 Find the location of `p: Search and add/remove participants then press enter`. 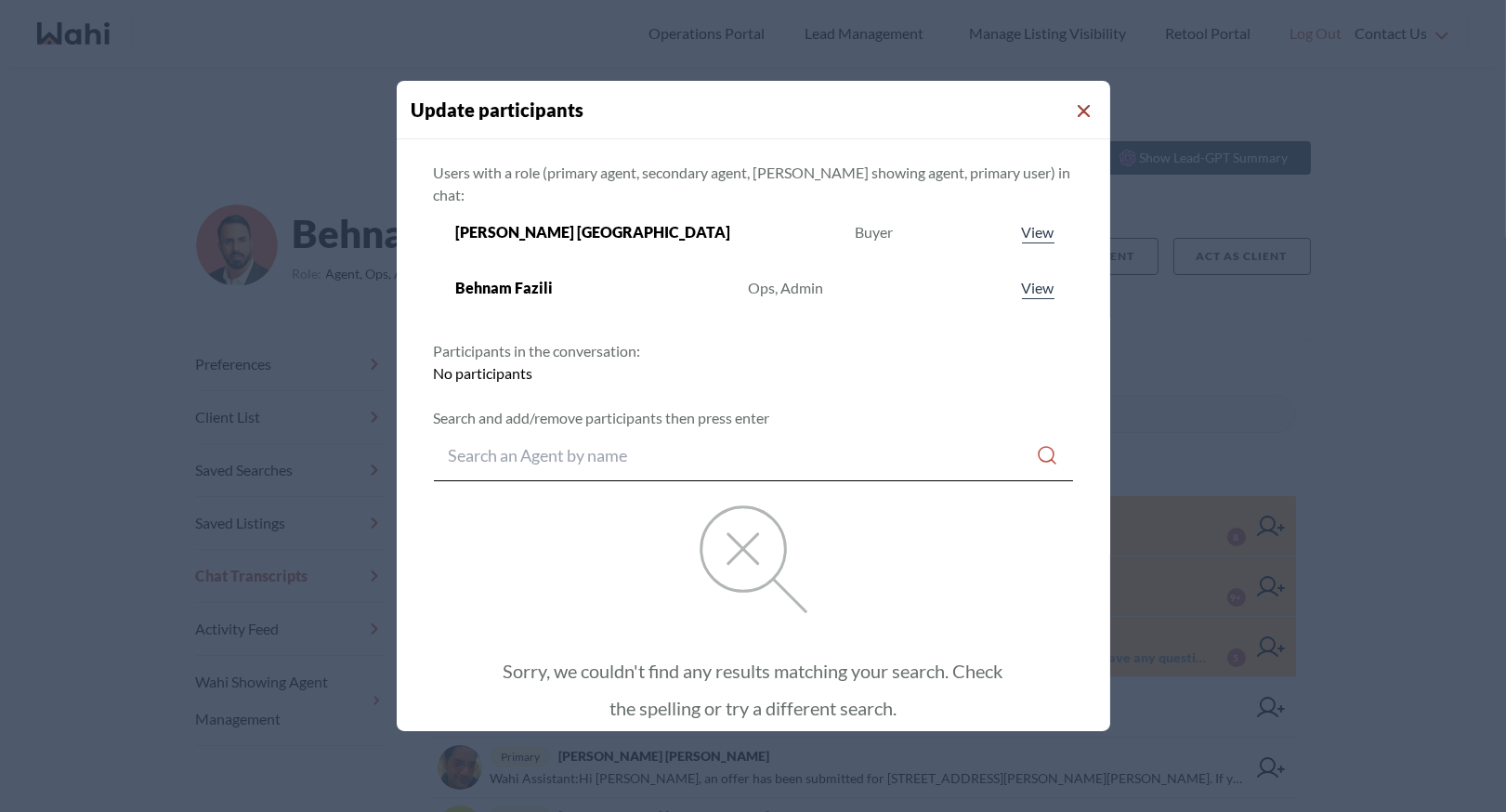

p: Search and add/remove participants then press enter is located at coordinates (754, 418).